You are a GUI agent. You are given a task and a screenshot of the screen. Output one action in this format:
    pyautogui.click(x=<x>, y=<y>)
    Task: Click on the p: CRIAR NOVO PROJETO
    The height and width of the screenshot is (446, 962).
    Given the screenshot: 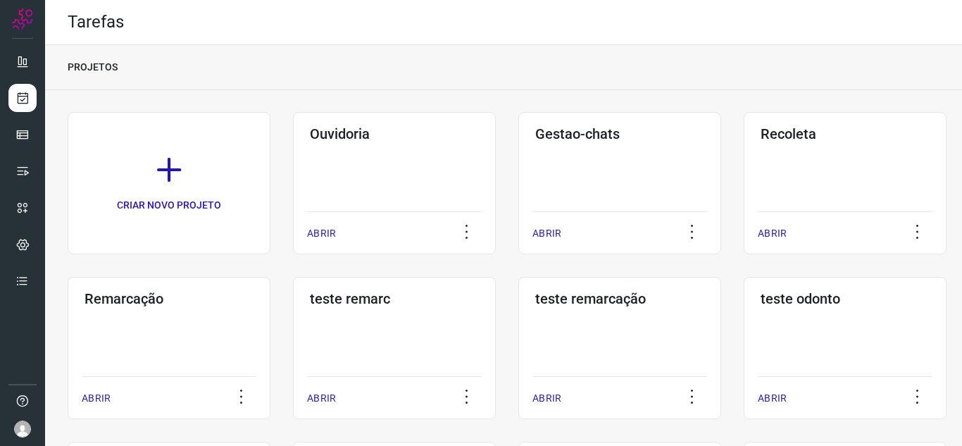 What is the action you would take?
    pyautogui.click(x=169, y=205)
    